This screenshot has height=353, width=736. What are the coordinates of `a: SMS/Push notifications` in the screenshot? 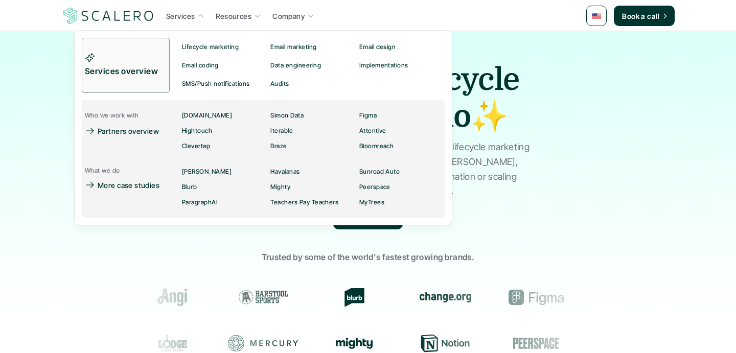 It's located at (223, 84).